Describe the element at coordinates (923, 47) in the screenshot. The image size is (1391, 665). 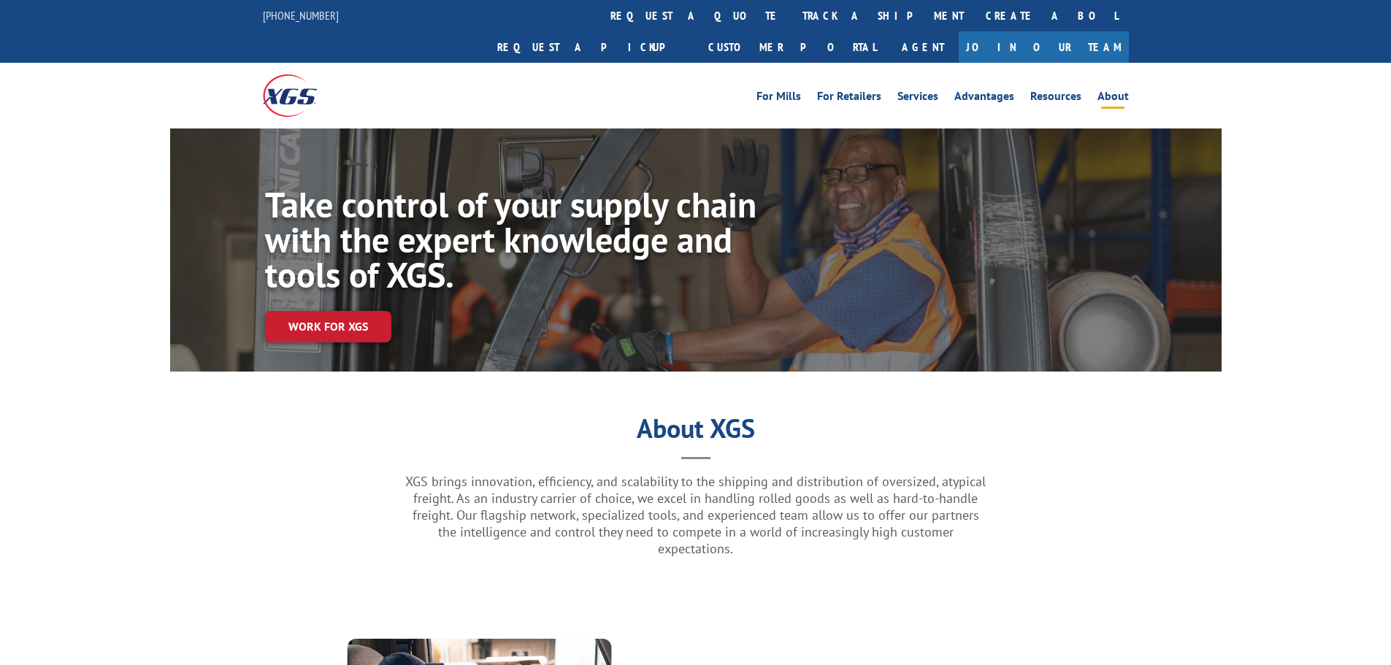
I see `a: Agent` at that location.